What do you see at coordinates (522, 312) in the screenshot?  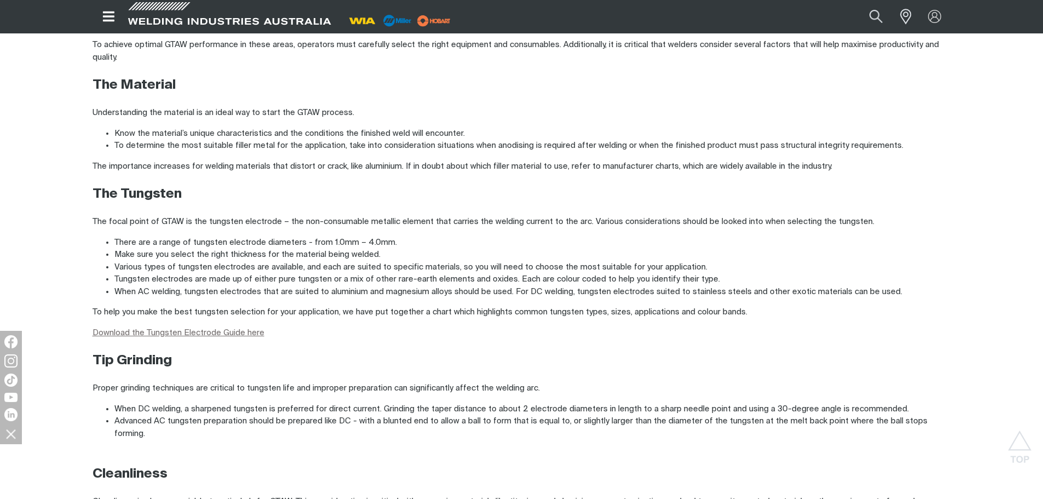 I see `p: To help you make the best tungsten selection for your application, we have put together a chart w...` at bounding box center [522, 312].